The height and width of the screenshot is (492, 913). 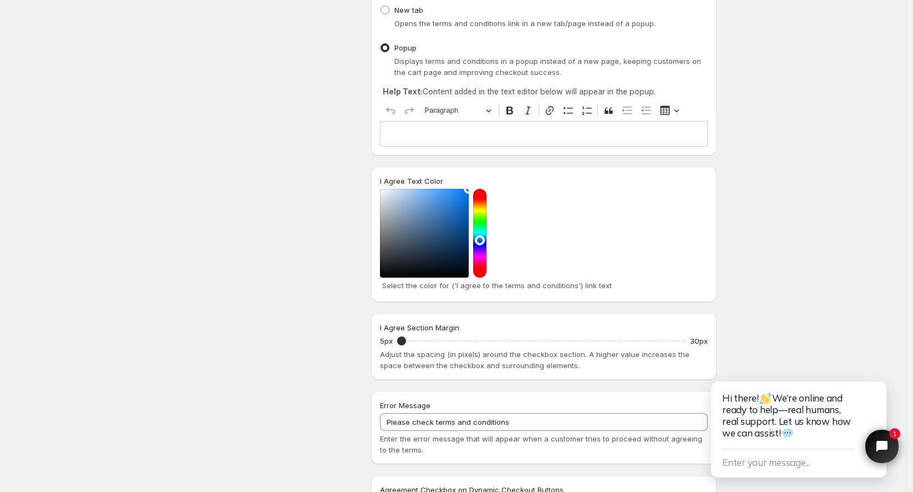 What do you see at coordinates (544, 110) in the screenshot?
I see `div: Editor toolbar` at bounding box center [544, 110].